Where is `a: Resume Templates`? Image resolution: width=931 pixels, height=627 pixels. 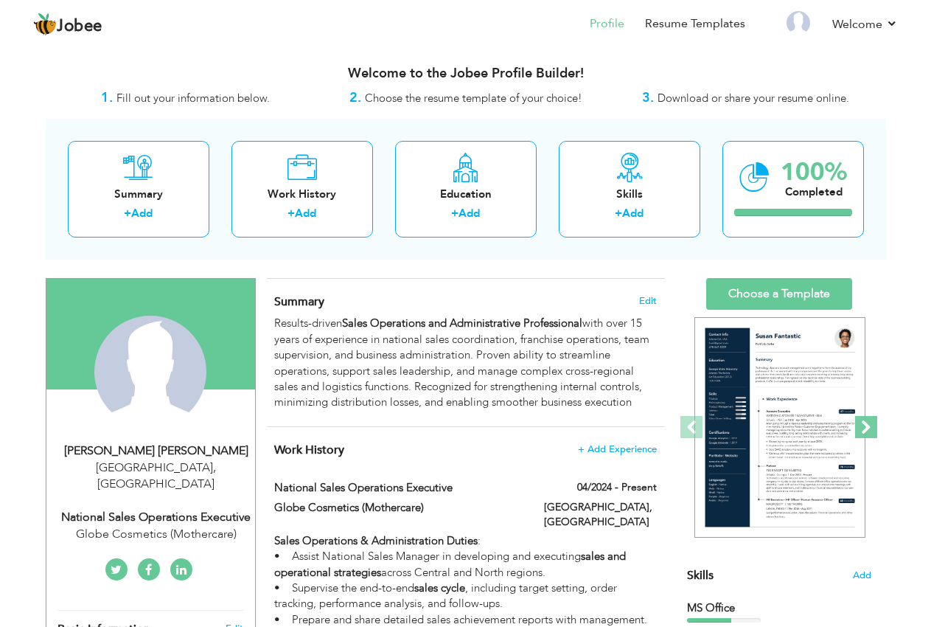 a: Resume Templates is located at coordinates (695, 24).